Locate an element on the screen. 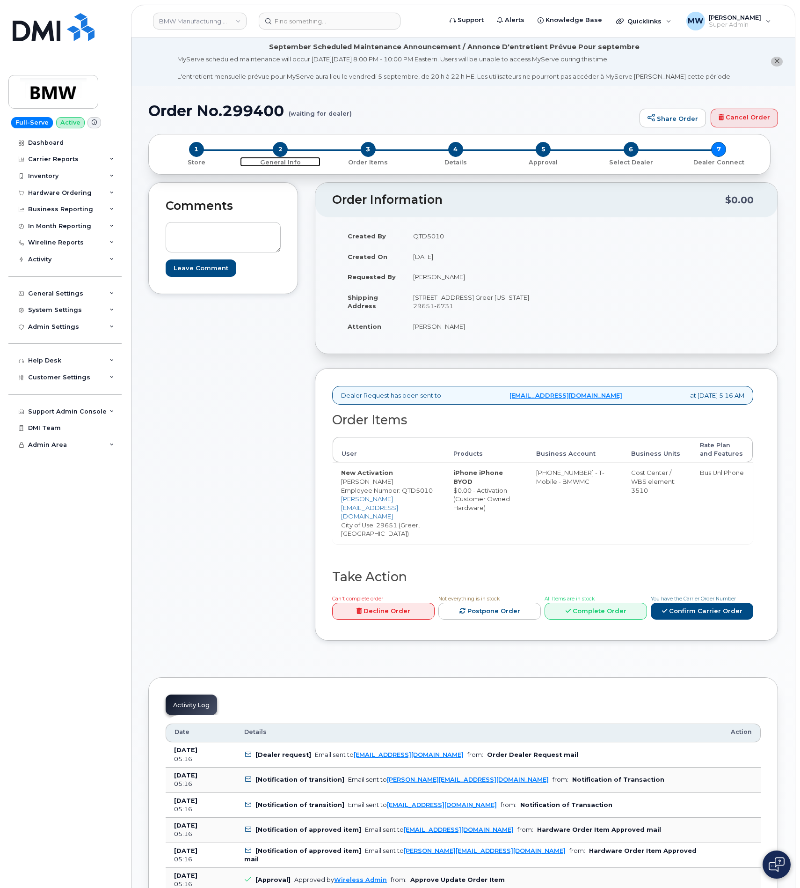 This screenshot has height=888, width=800. b: Approve Update Order Item is located at coordinates (458, 879).